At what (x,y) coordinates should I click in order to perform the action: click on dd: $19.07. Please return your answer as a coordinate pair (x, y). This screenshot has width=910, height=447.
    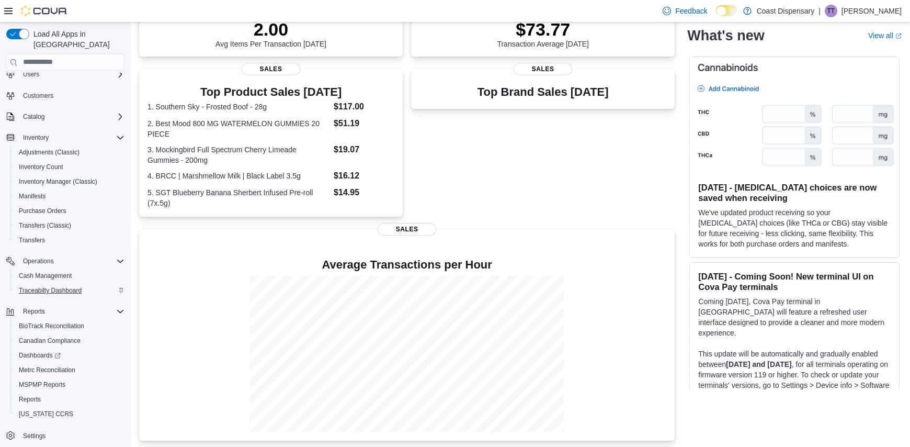
    Looking at the image, I should click on (364, 150).